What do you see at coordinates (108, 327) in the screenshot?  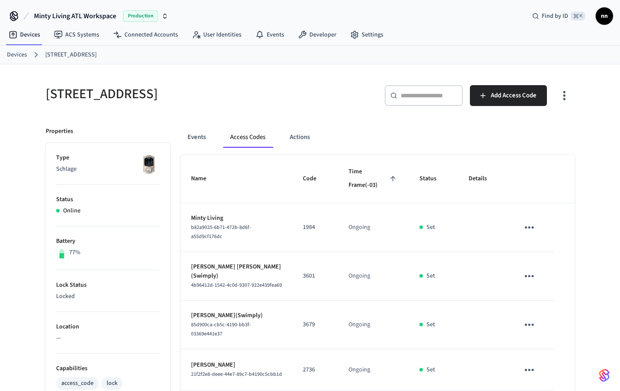 I see `p: Location` at bounding box center [108, 327].